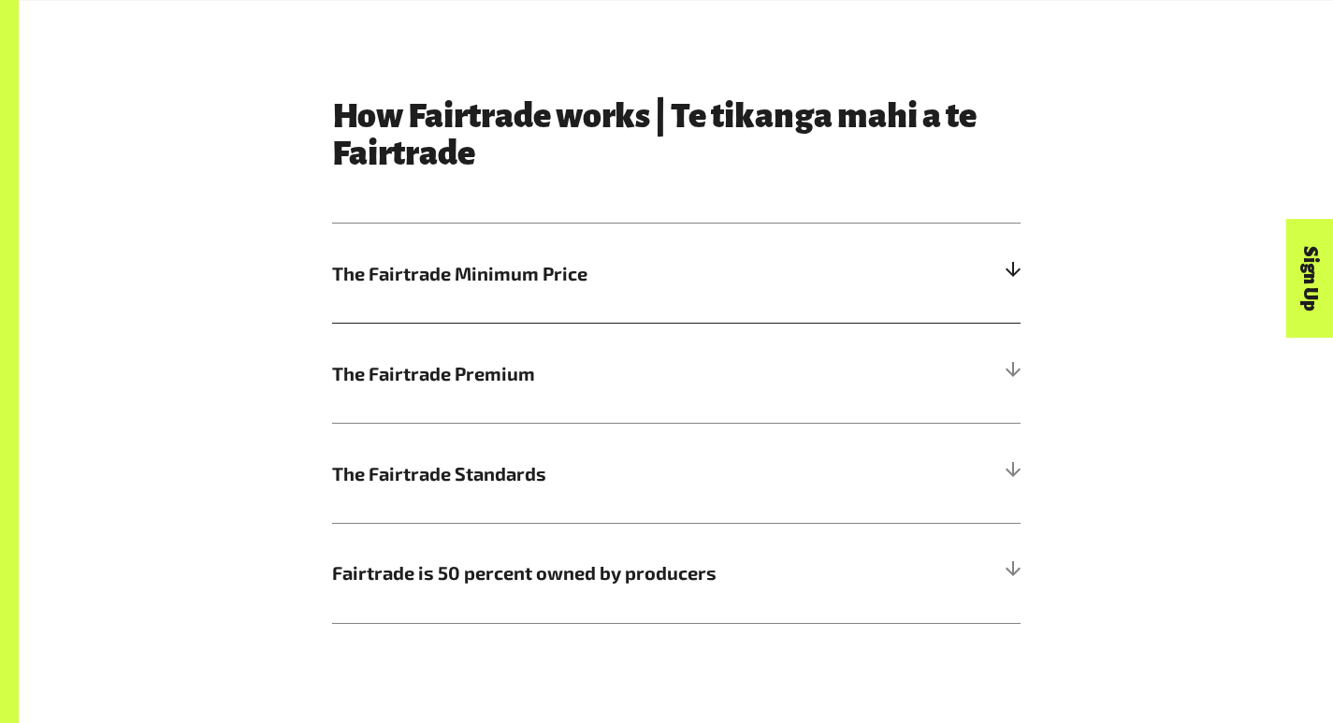 The width and height of the screenshot is (1333, 723). I want to click on h3: How Fairtrade works | Te tikanga mahi a te Fairtrade, so click(676, 136).